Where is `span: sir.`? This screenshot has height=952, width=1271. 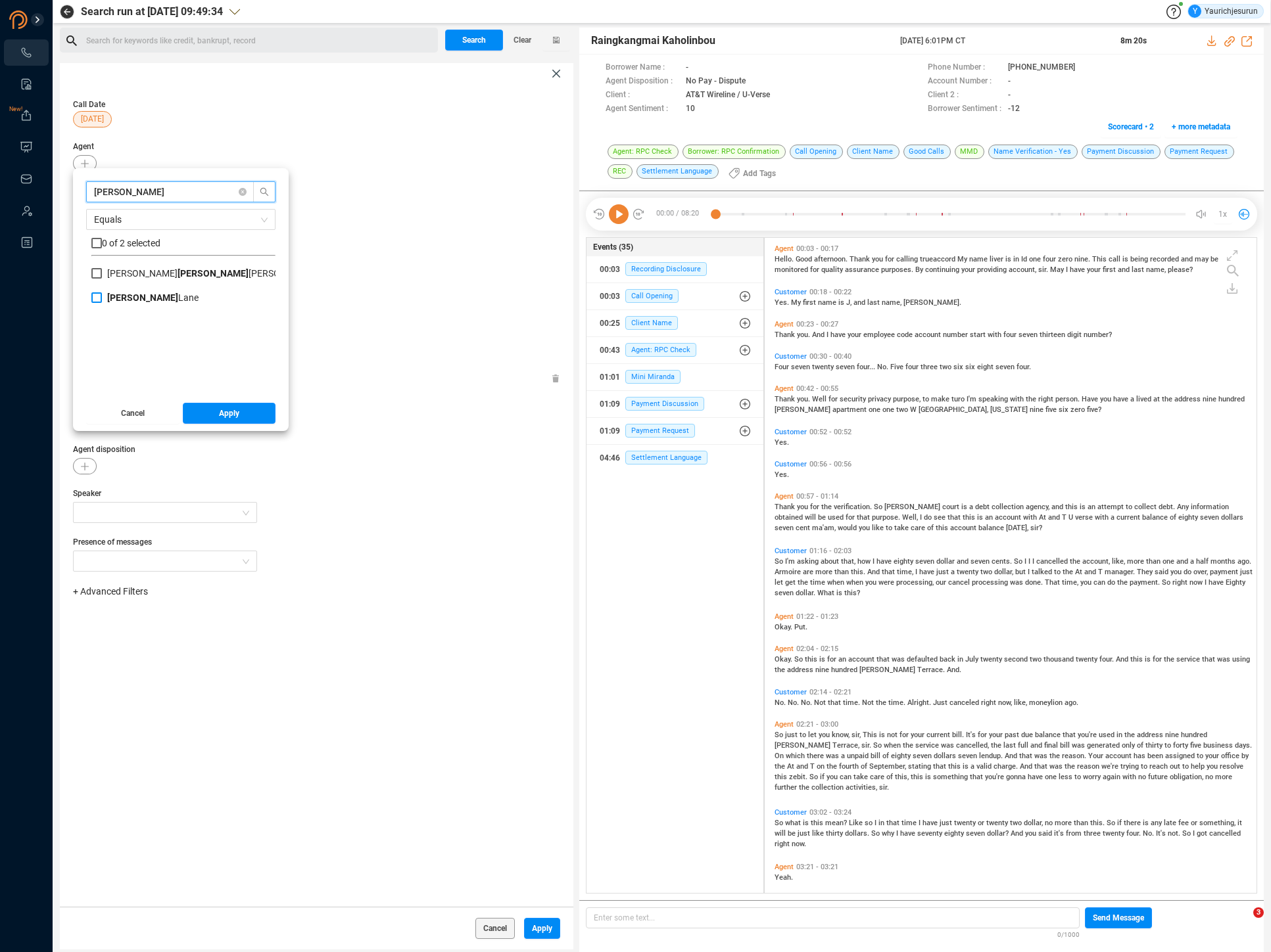
span: sir. is located at coordinates (1044, 269).